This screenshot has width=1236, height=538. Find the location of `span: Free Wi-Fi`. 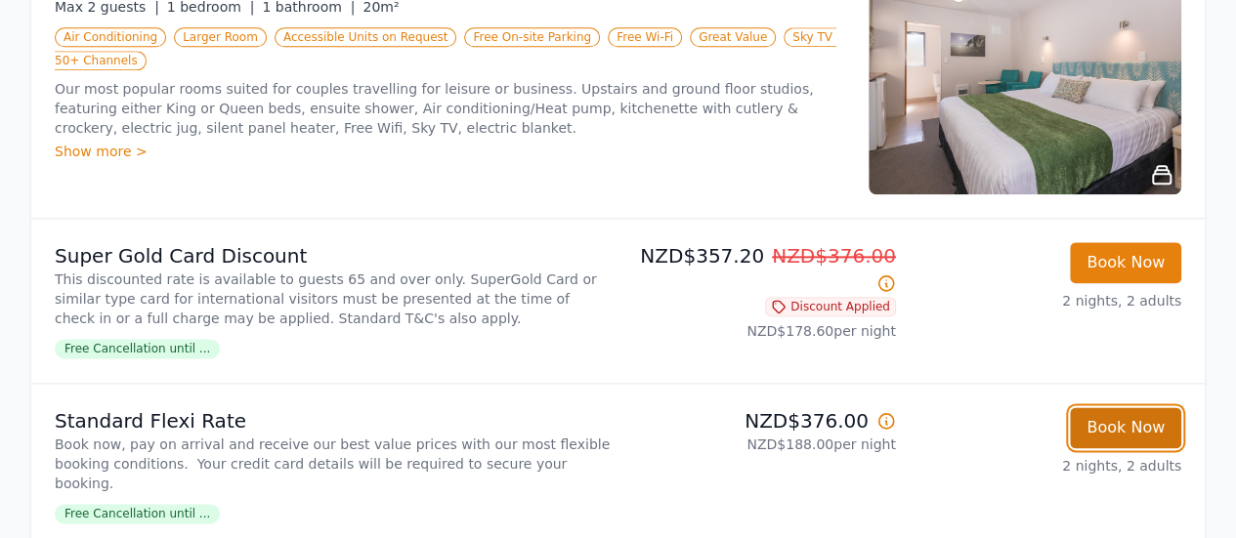

span: Free Wi-Fi is located at coordinates (645, 37).